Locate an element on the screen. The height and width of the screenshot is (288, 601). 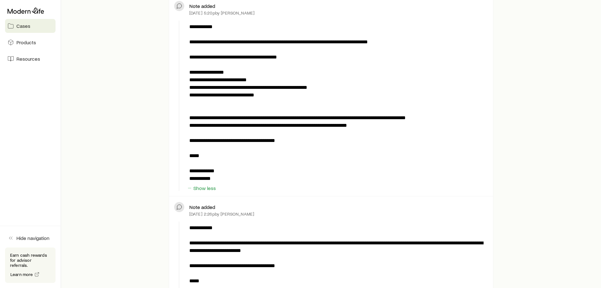
a: Cases is located at coordinates (30, 26).